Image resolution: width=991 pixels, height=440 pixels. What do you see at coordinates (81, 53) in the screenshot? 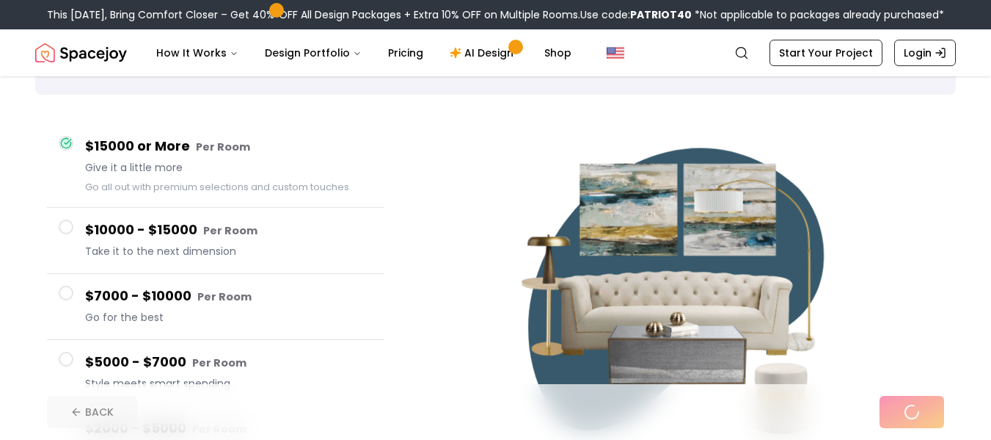
I see `img: Spacejoy Logo` at bounding box center [81, 53].